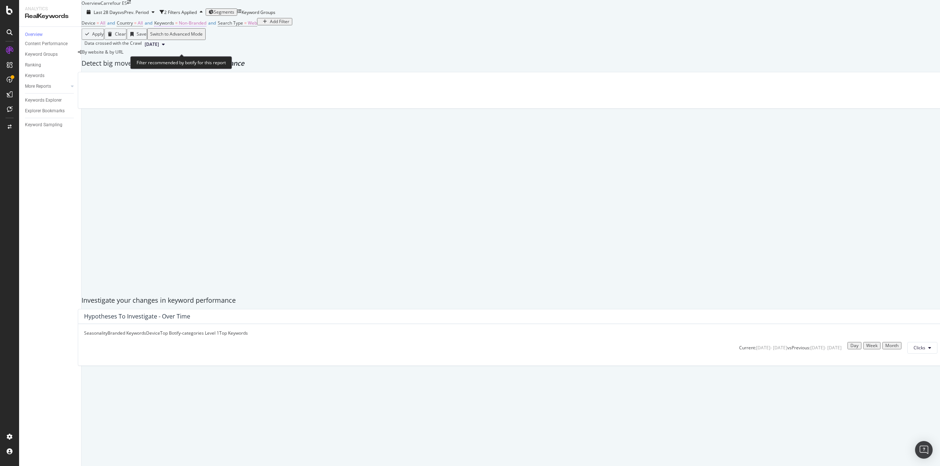 The width and height of the screenshot is (940, 466). I want to click on div: Seasonality, so click(96, 333).